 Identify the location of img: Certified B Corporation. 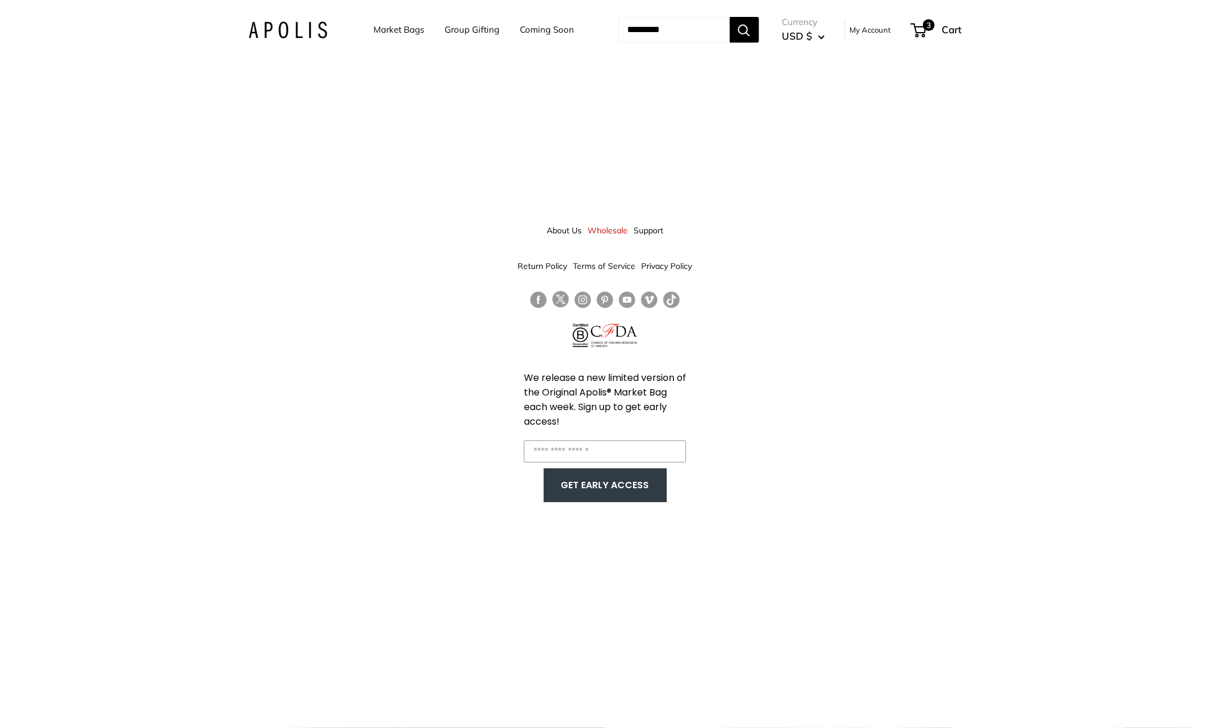
(581, 336).